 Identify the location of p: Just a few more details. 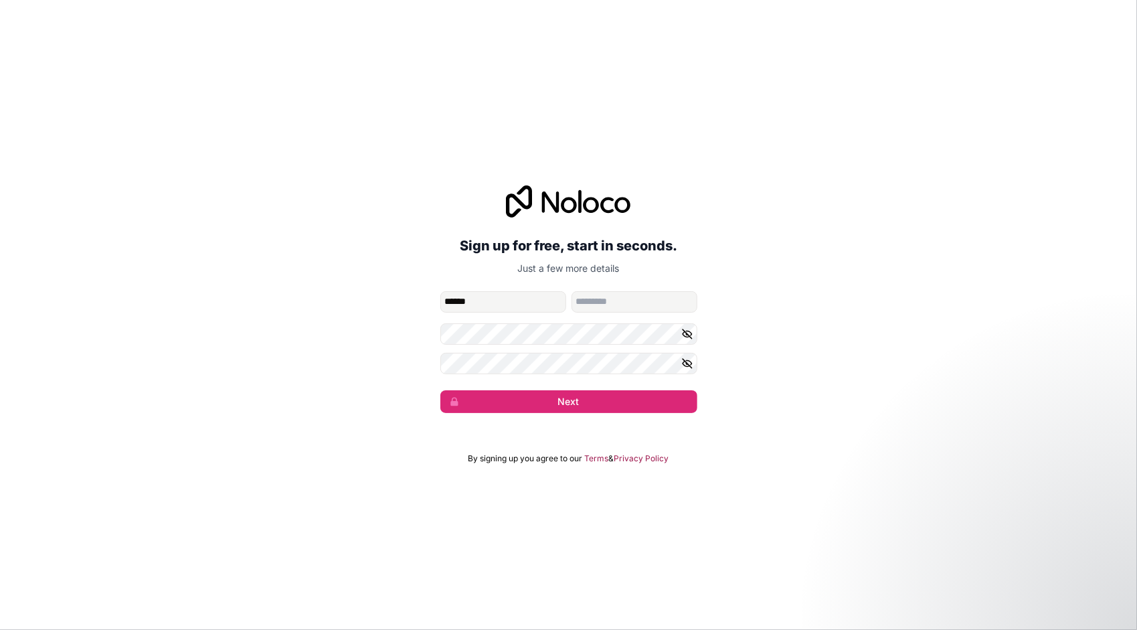
(569, 268).